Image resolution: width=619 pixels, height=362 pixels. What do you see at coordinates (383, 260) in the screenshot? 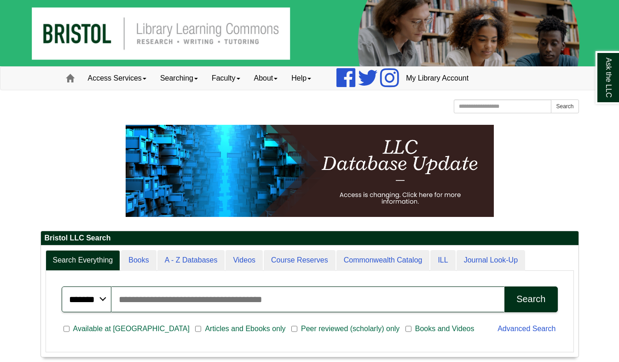
I see `a: Commonwealth Catalog` at bounding box center [383, 260].